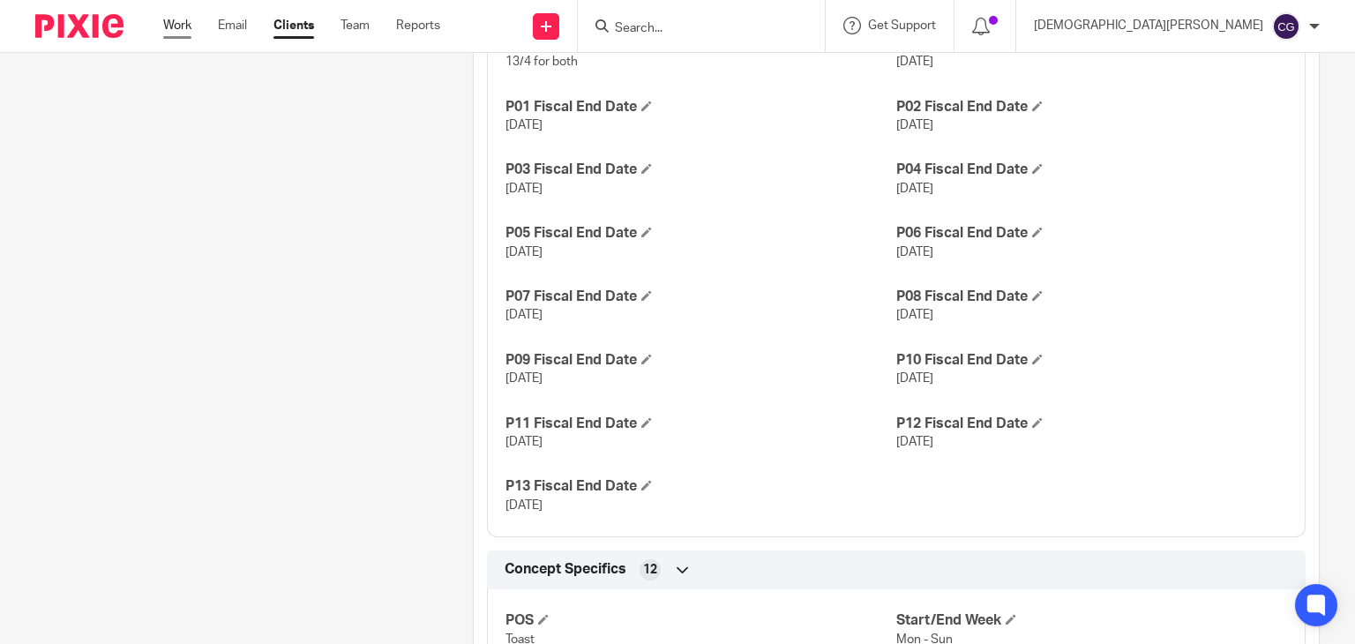 The image size is (1355, 644). What do you see at coordinates (701, 620) in the screenshot?
I see `h4: POS` at bounding box center [701, 620].